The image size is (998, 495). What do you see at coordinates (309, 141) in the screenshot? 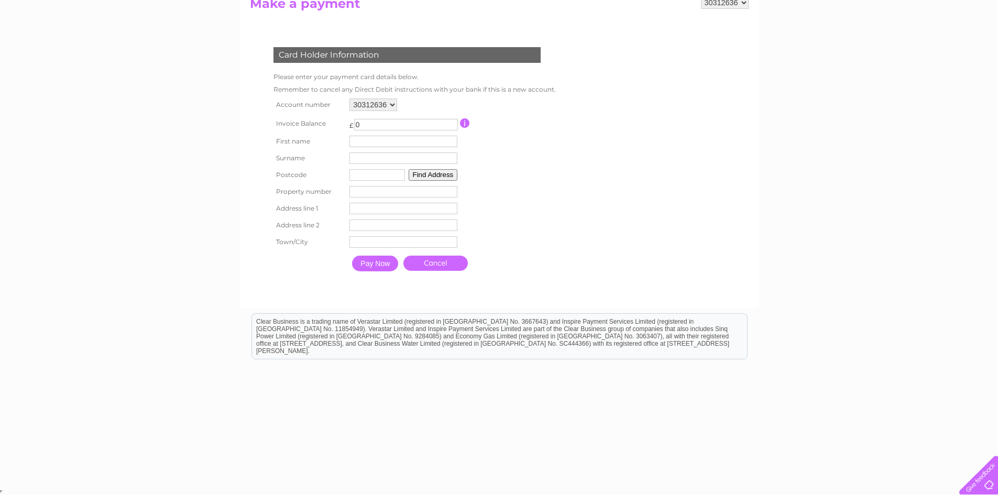
I see `th: First name` at bounding box center [309, 141].